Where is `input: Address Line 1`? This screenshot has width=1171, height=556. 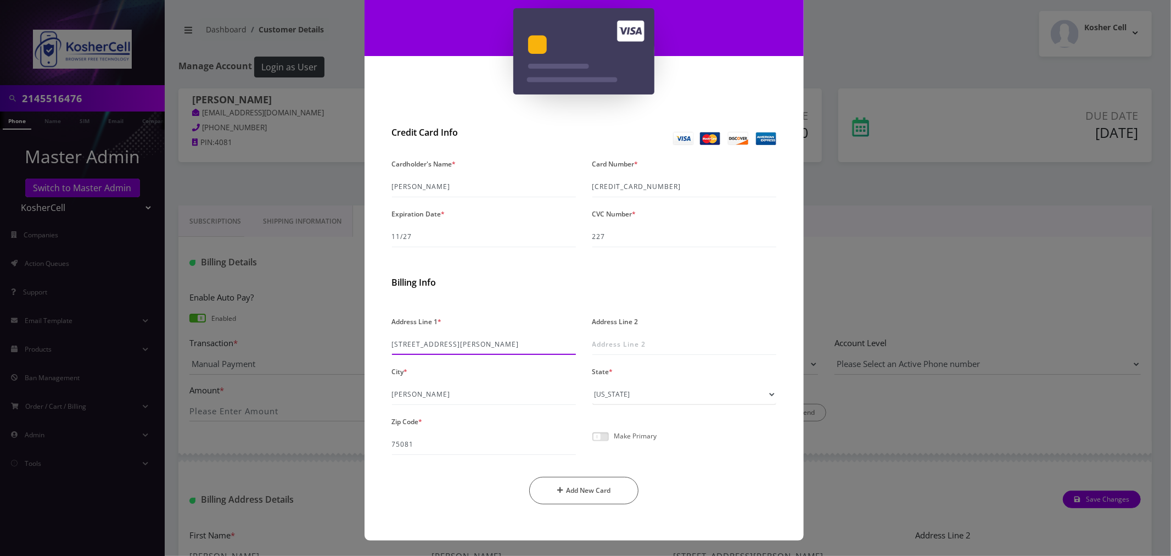 input: Address Line 1 is located at coordinates (484, 344).